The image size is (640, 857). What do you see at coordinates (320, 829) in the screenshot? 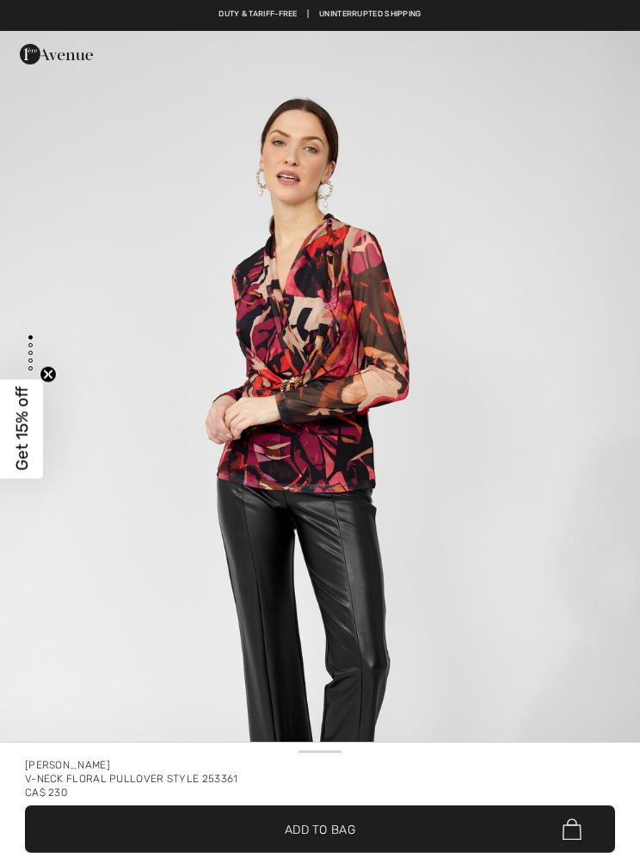
I see `button: Add to Bag` at bounding box center [320, 829].